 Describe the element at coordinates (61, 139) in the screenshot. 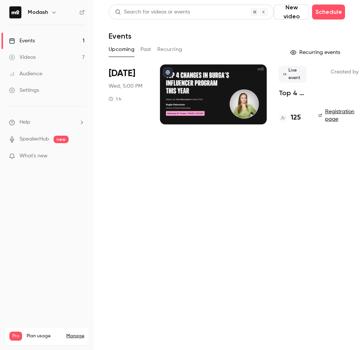

I see `span: new` at that location.